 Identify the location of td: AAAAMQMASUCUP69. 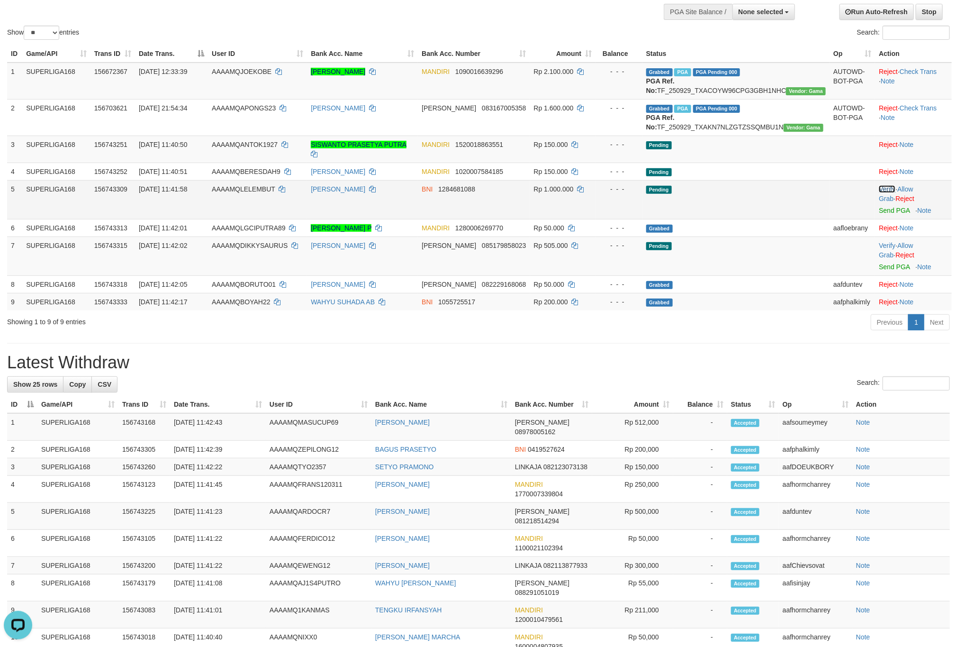
(318, 427).